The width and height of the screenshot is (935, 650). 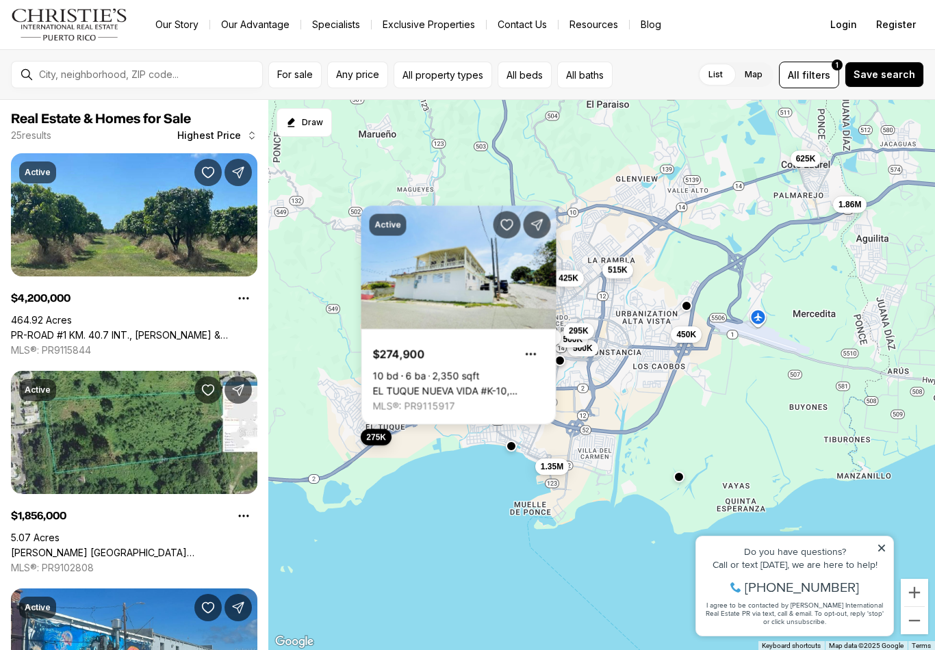 I want to click on button: Allfilters1, so click(x=809, y=75).